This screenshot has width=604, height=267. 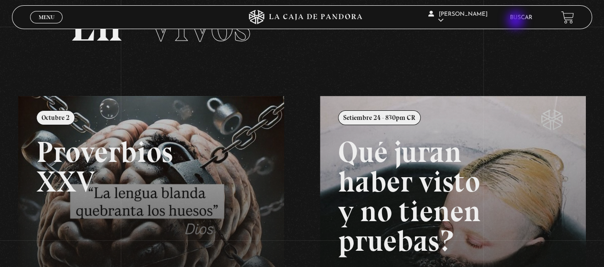 I want to click on a: View your shopping cart, so click(x=567, y=17).